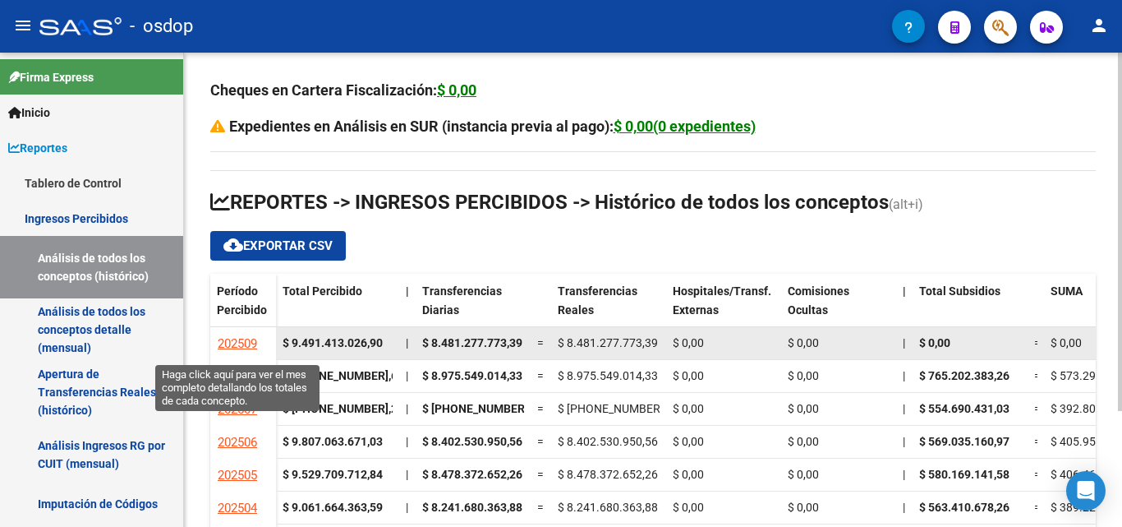 The image size is (1122, 527). Describe the element at coordinates (38, 148) in the screenshot. I see `span: Reportes` at that location.